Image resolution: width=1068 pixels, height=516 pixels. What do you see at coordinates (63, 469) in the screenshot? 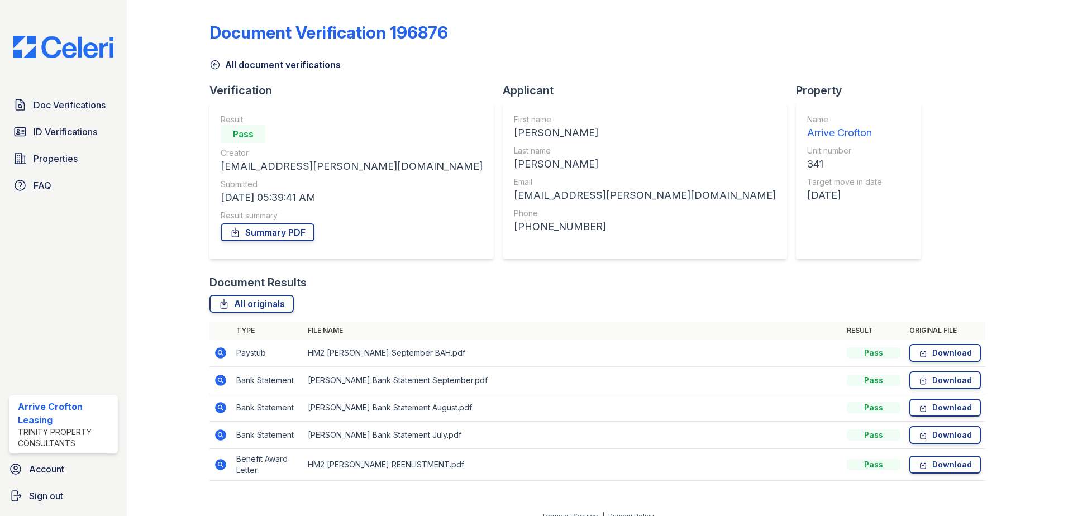
I see `a: Account` at bounding box center [63, 469].